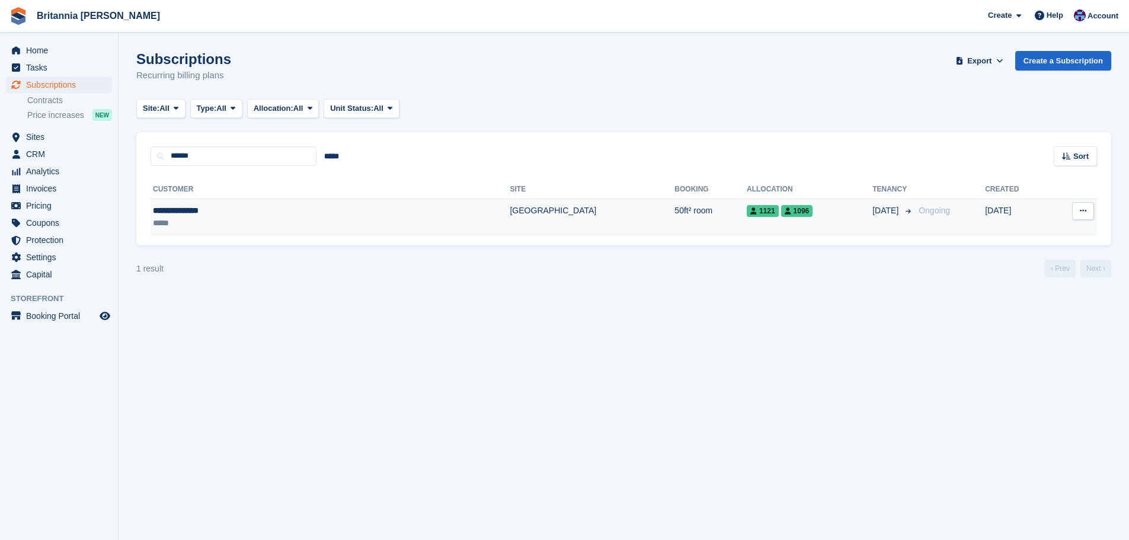 This screenshot has width=1129, height=540. Describe the element at coordinates (56, 115) in the screenshot. I see `span: Price increases` at that location.